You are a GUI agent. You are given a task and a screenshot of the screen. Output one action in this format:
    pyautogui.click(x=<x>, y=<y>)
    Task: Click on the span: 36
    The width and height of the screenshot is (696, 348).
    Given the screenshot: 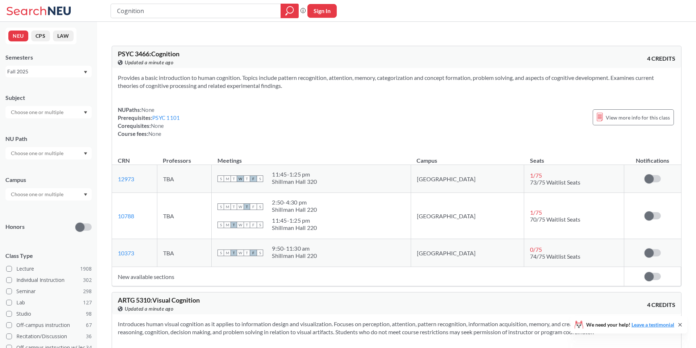 What is the action you would take?
    pyautogui.click(x=89, y=336)
    